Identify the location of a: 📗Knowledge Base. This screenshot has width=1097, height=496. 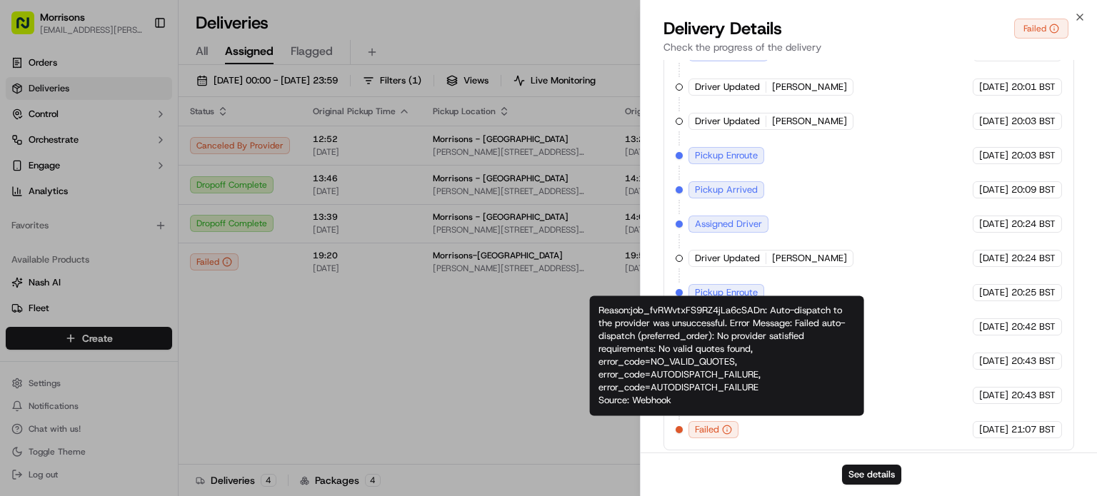
(61, 214).